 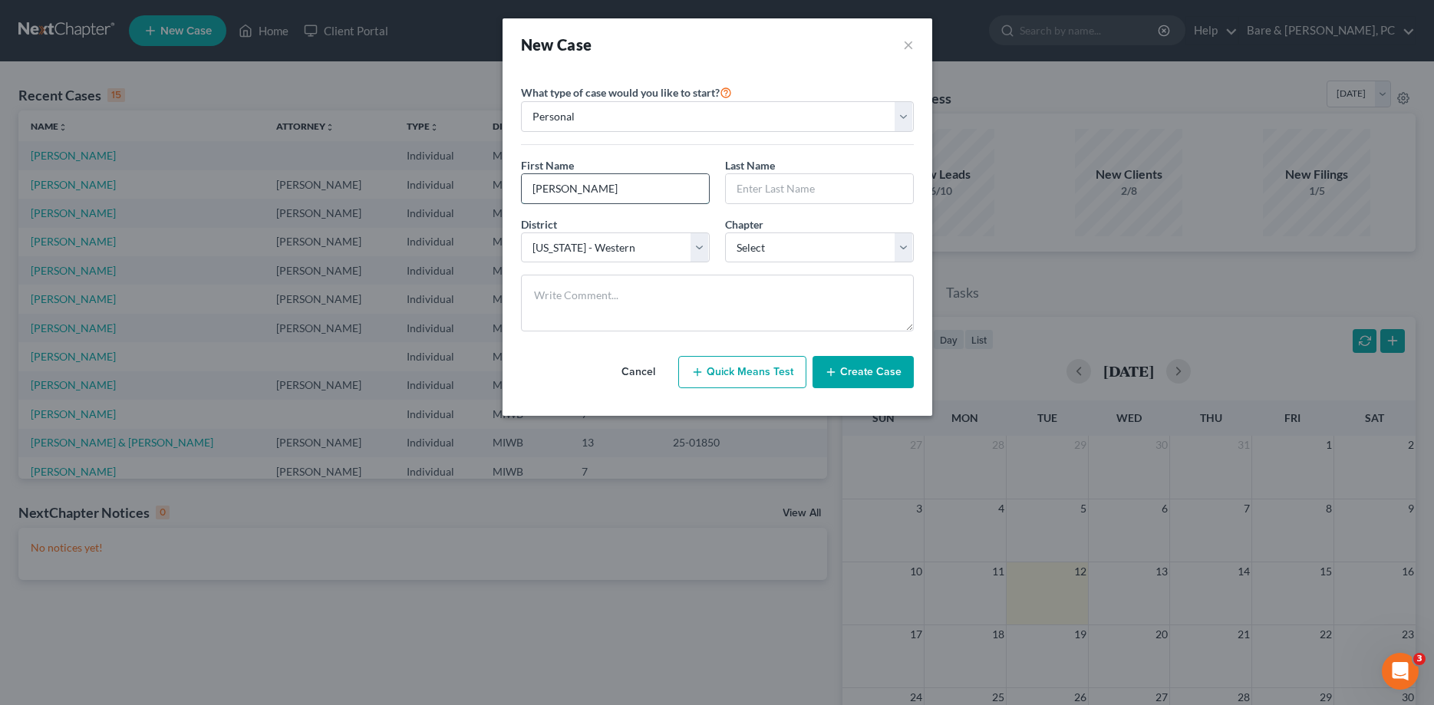 What do you see at coordinates (820, 189) in the screenshot?
I see `input: Enter Last Name` at bounding box center [820, 189].